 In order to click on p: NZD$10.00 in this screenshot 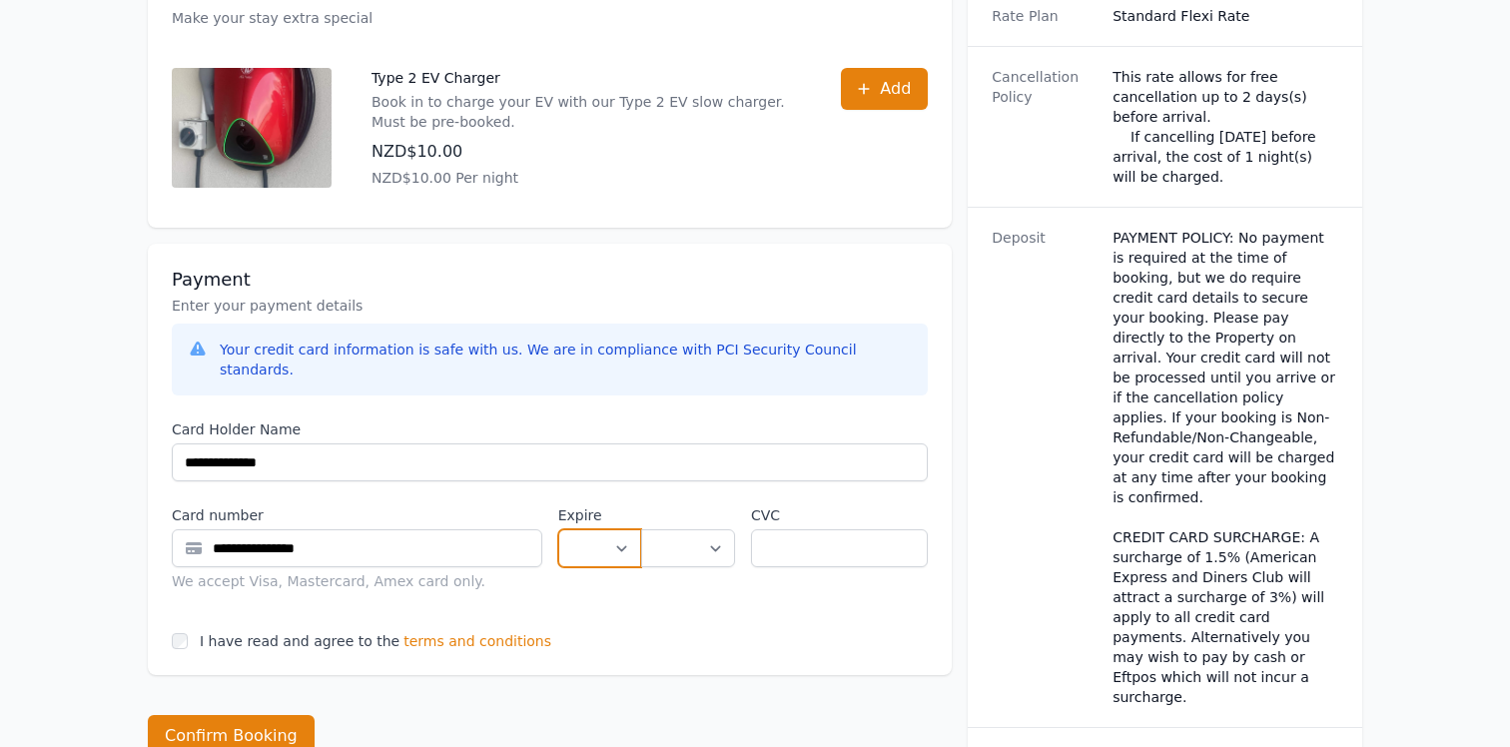, I will do `click(586, 152)`.